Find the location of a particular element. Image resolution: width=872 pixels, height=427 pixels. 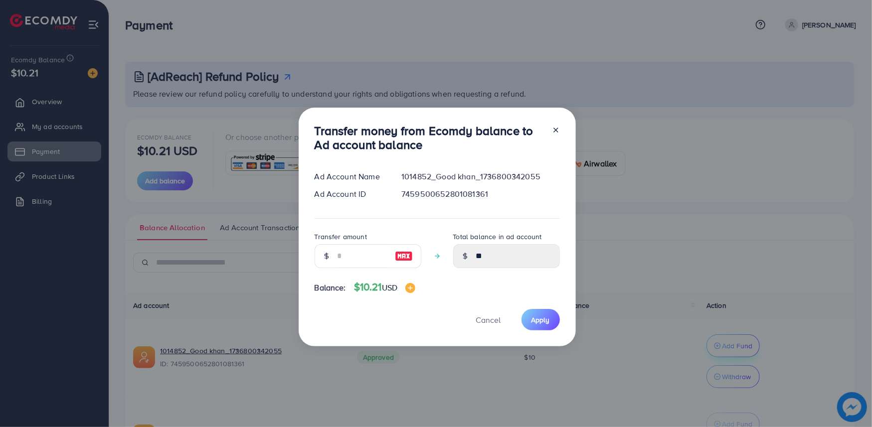

label: Transfer amount is located at coordinates (340, 237).